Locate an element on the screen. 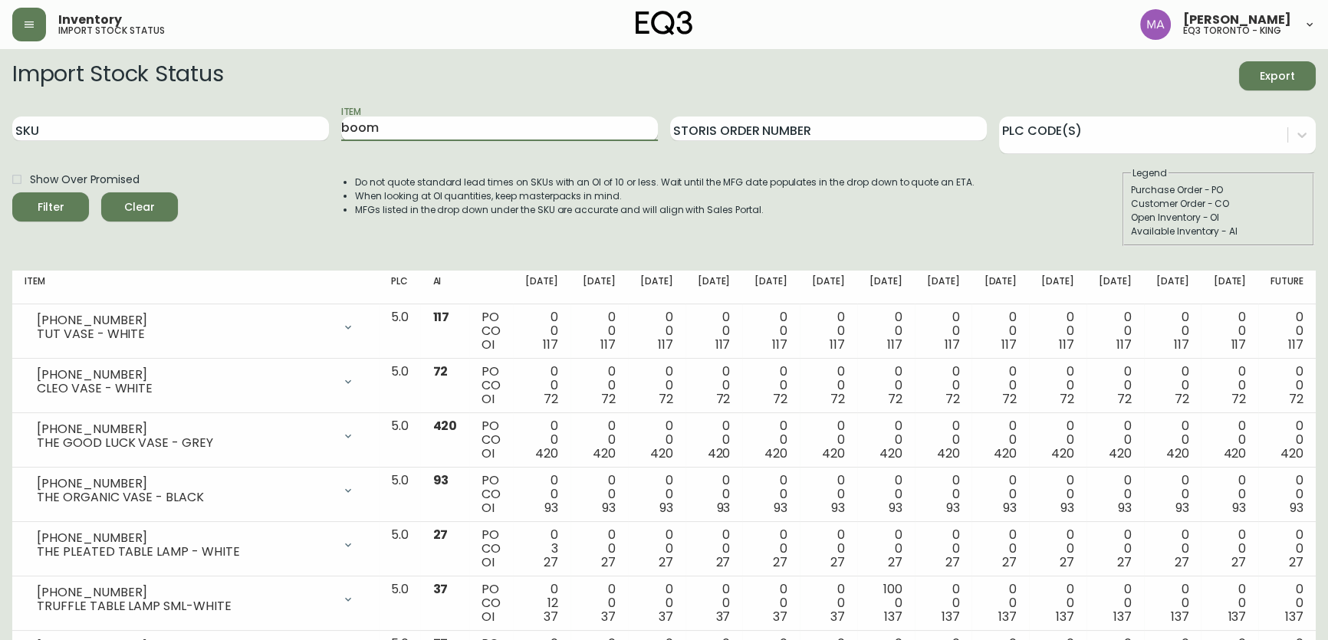 This screenshot has width=1328, height=640. div: CLEO VASE - WHITE is located at coordinates (185, 389).